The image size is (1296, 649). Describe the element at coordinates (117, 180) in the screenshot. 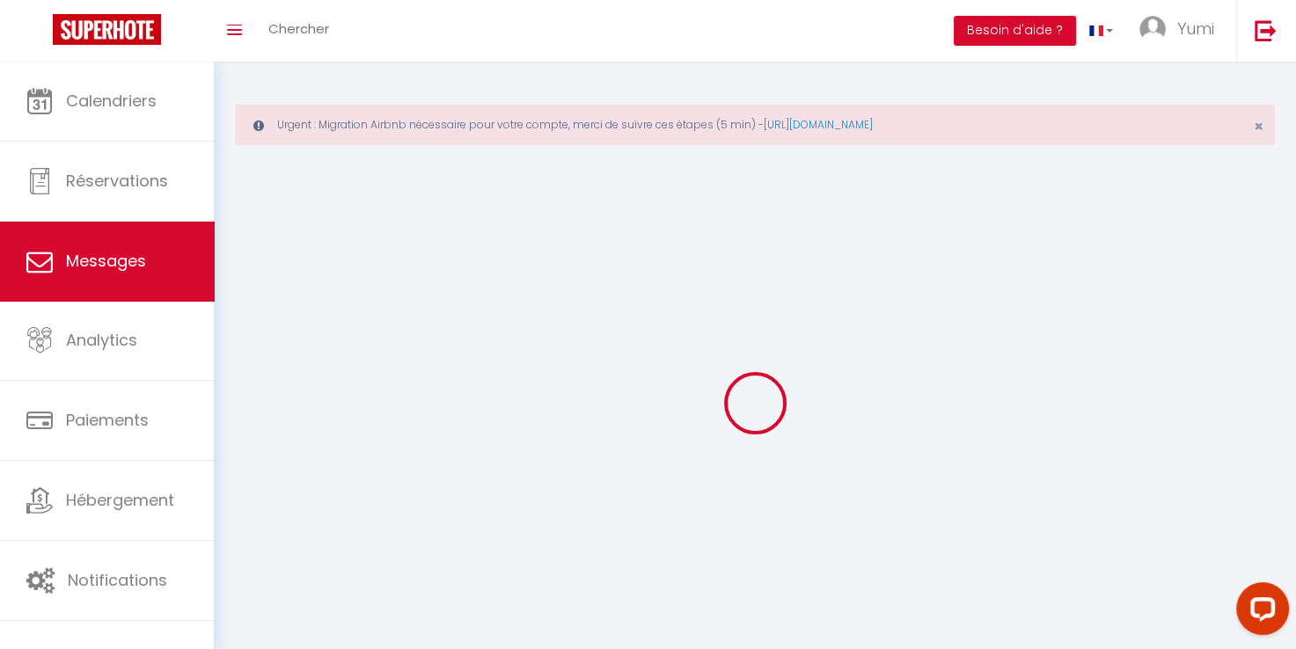

I see `span: Réservations` at that location.